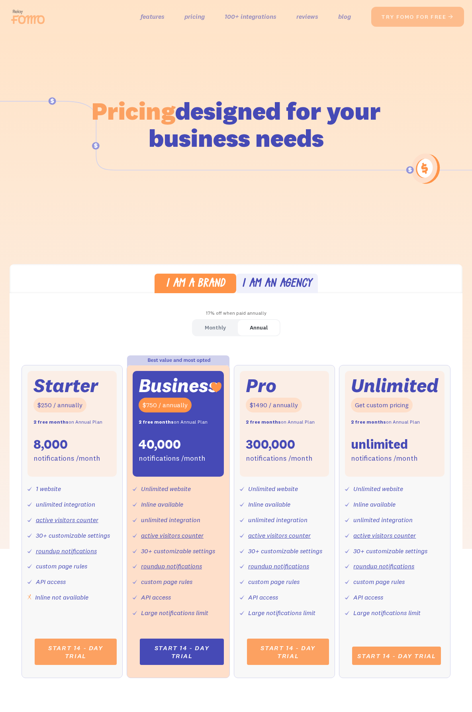  I want to click on a: 100+ integrations, so click(251, 16).